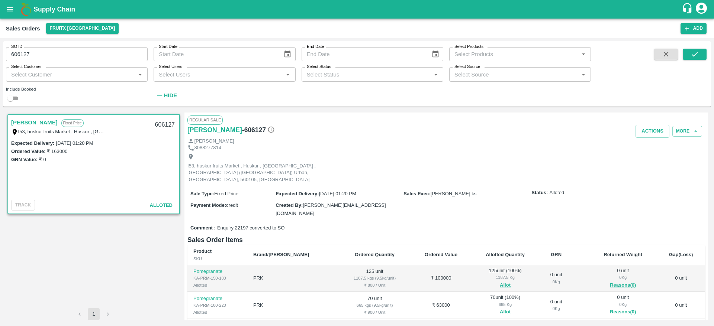 The width and height of the screenshot is (714, 326). Describe the element at coordinates (289, 205) in the screenshot. I see `label: Created By :` at that location.